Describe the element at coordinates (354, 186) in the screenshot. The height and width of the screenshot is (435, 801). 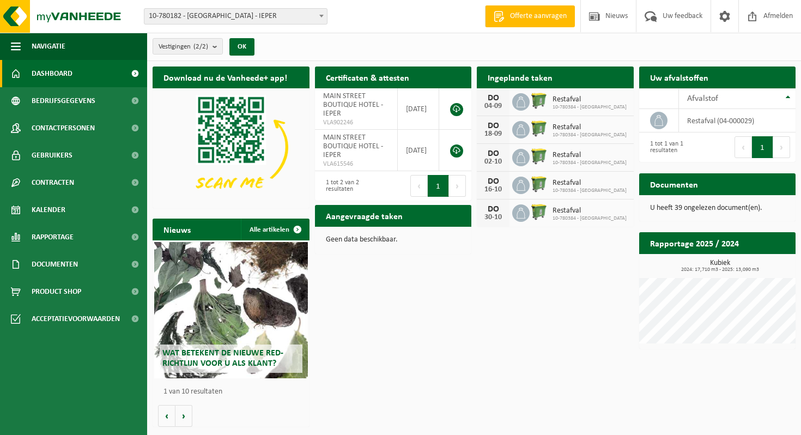
I see `div: 1 tot 2 van 2 resultaten` at that location.